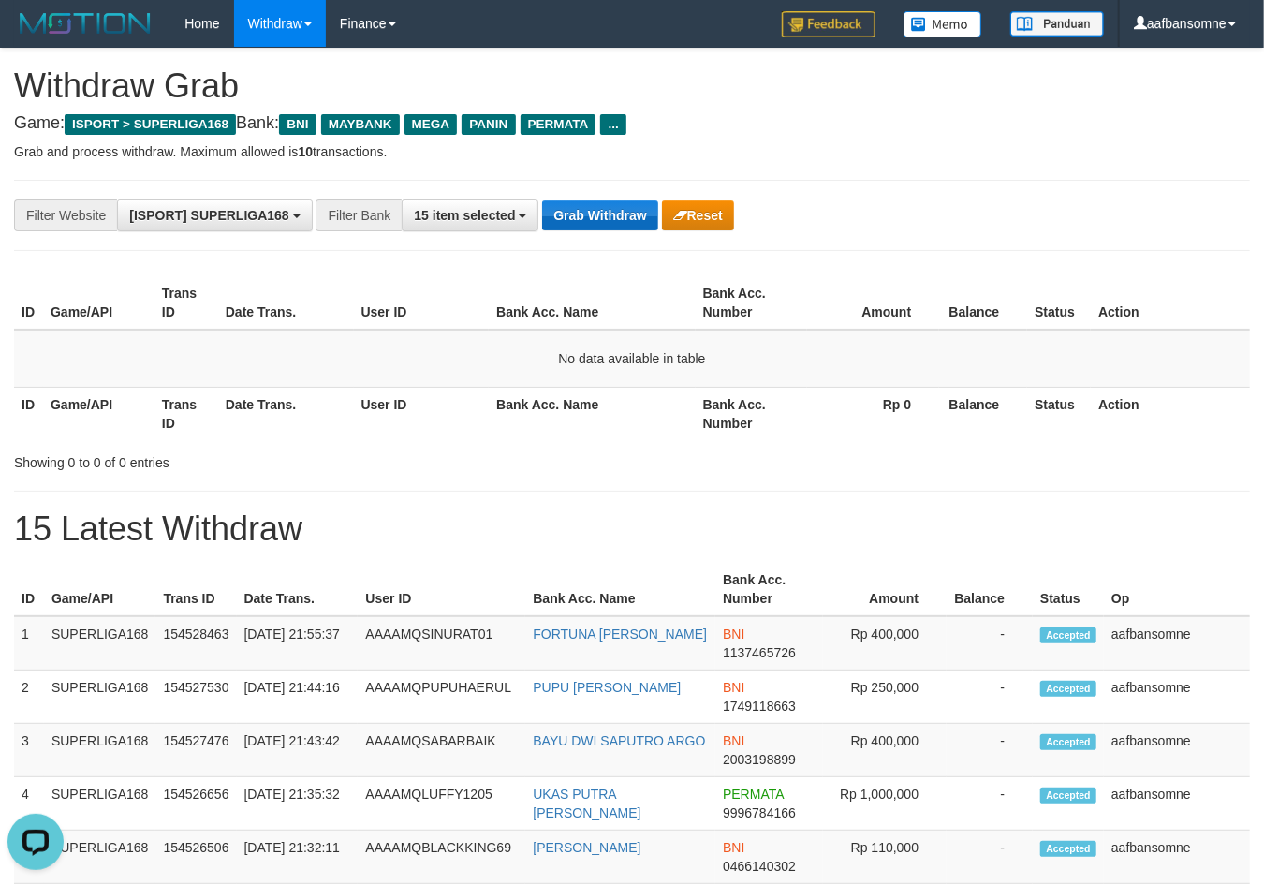  What do you see at coordinates (885, 750) in the screenshot?
I see `td: Rp 400,000` at bounding box center [885, 750].